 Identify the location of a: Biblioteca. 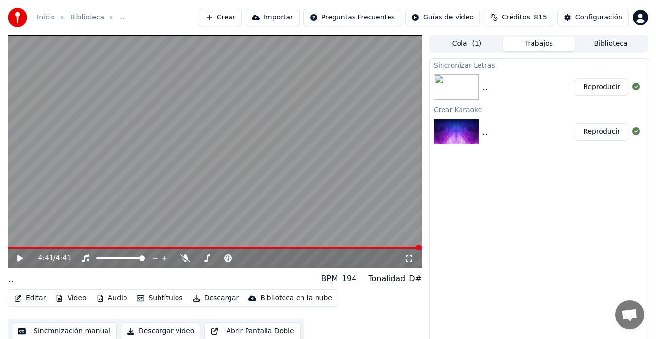
(87, 18).